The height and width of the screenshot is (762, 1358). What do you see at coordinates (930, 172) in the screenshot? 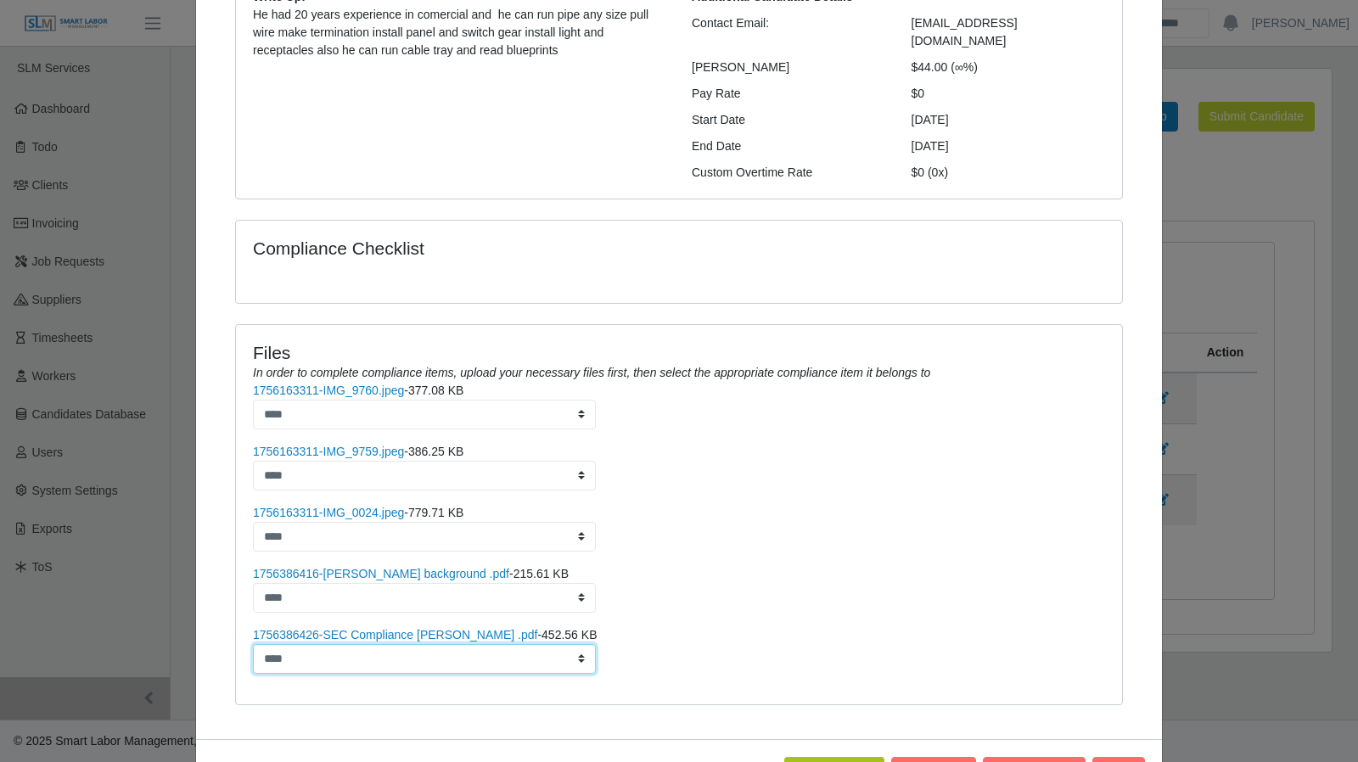
I see `span: $0 (0x)` at bounding box center [930, 172].